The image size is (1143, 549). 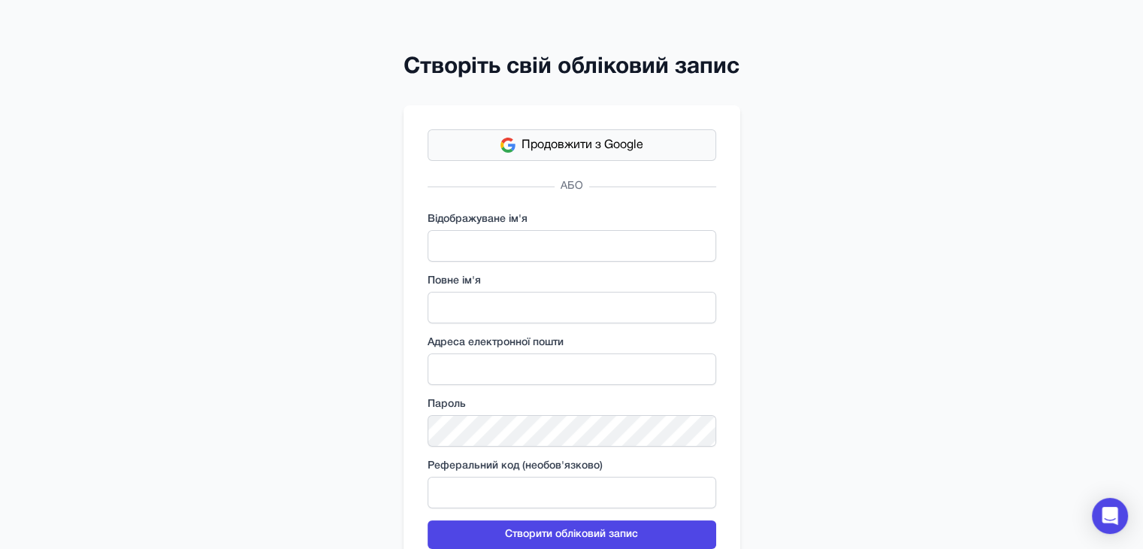 I want to click on button: Продовжити з Google, so click(x=572, y=145).